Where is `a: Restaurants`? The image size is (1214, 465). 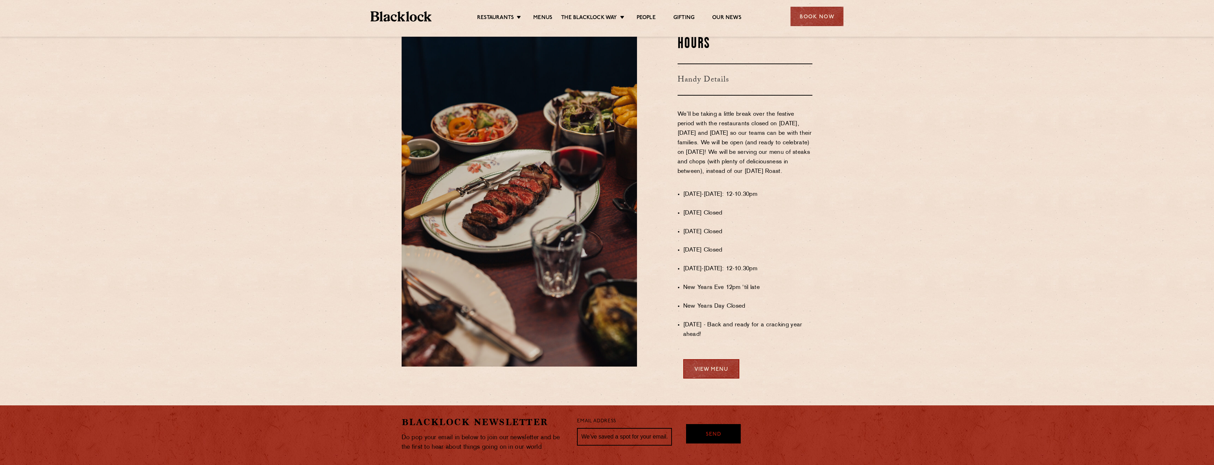 a: Restaurants is located at coordinates (495, 18).